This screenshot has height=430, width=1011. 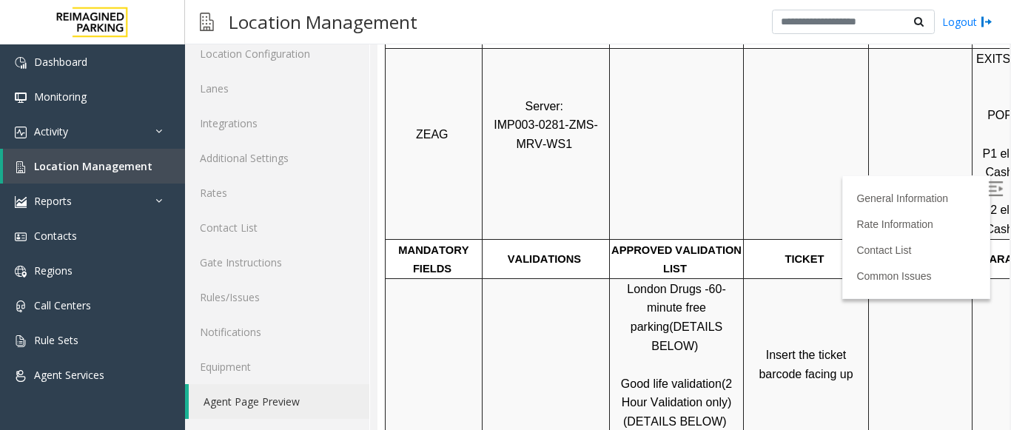 I want to click on span: Rule Sets, so click(x=56, y=340).